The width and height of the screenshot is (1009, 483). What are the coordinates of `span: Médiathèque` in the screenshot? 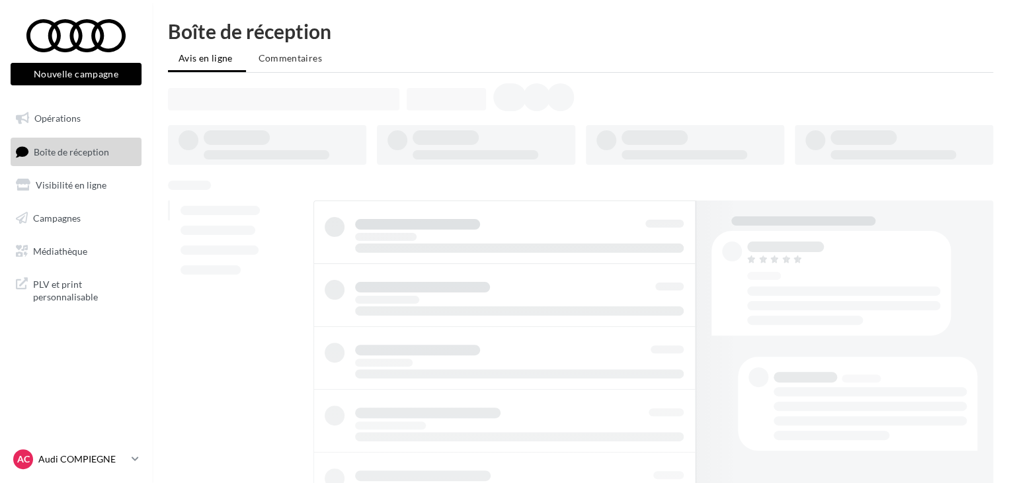 It's located at (60, 250).